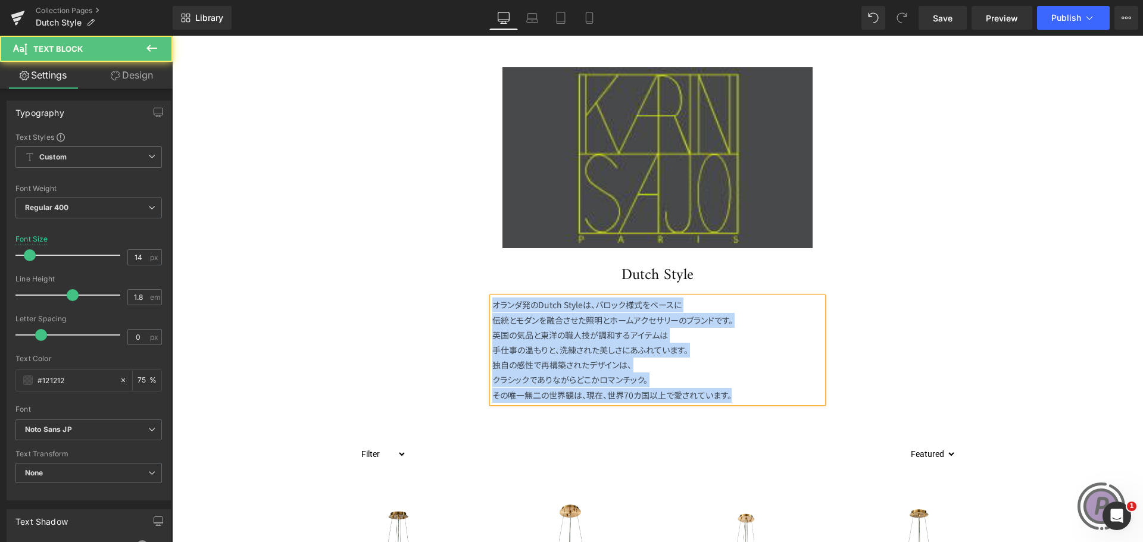 This screenshot has width=1143, height=542. I want to click on b: Regular 400, so click(47, 207).